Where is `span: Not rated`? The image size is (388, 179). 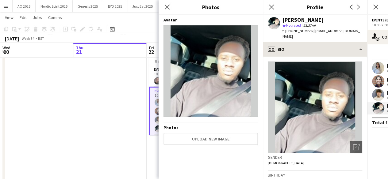 span: Not rated is located at coordinates (293, 25).